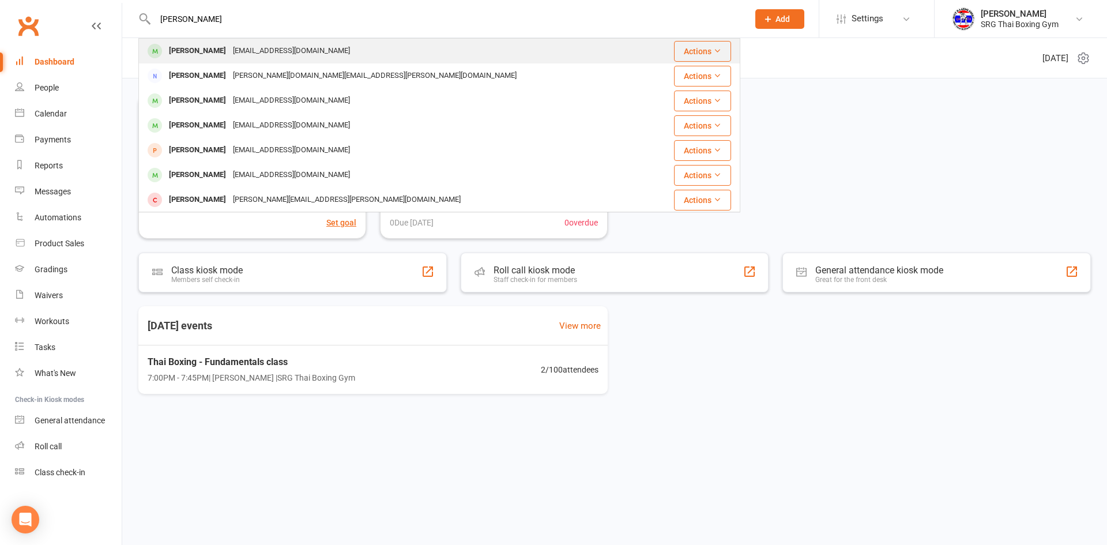  I want to click on span: 2 / 100 attendees, so click(570, 370).